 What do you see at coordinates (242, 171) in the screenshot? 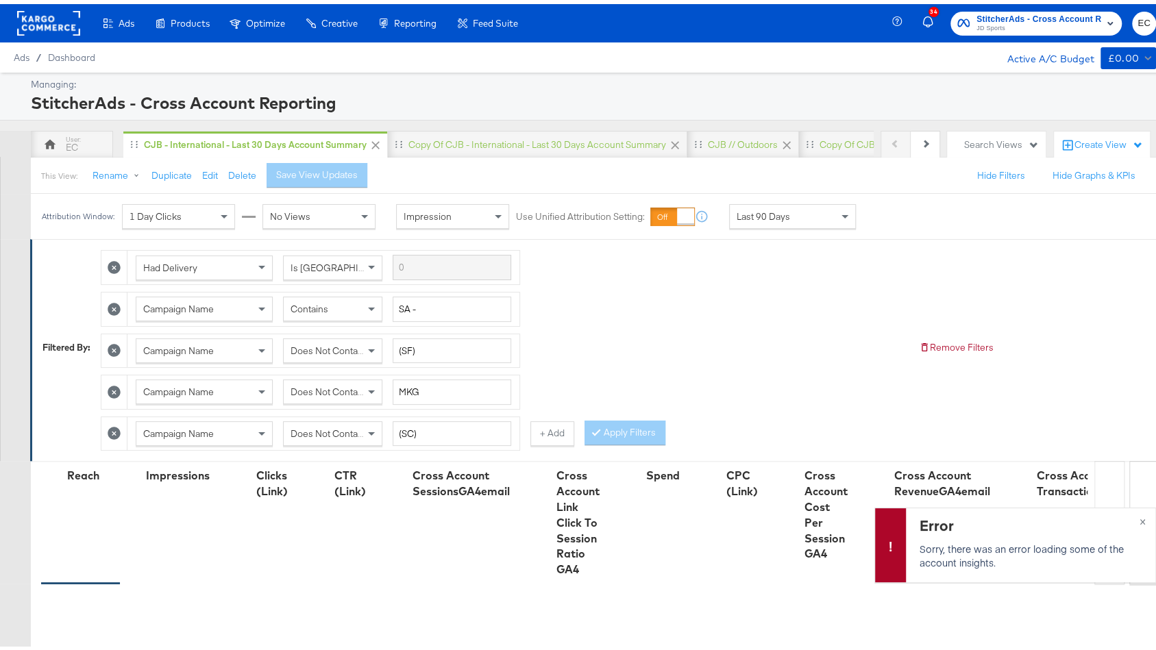
I see `button: Delete` at bounding box center [242, 171].